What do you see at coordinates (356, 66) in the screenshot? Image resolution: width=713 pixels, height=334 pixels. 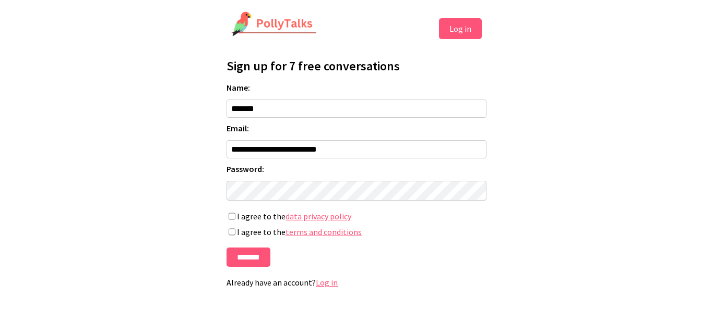 I see `h1: Sign up for 7 free conversations` at bounding box center [356, 66].